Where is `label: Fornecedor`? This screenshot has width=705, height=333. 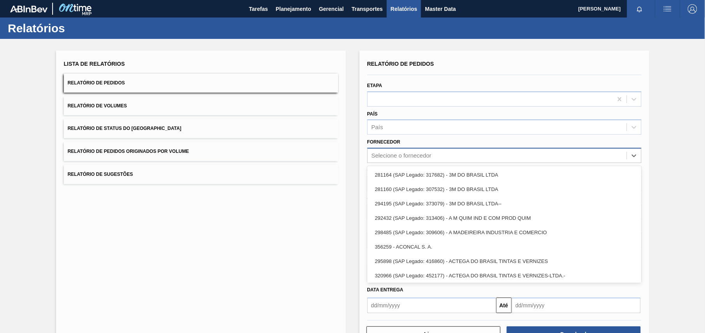 label: Fornecedor is located at coordinates (383, 142).